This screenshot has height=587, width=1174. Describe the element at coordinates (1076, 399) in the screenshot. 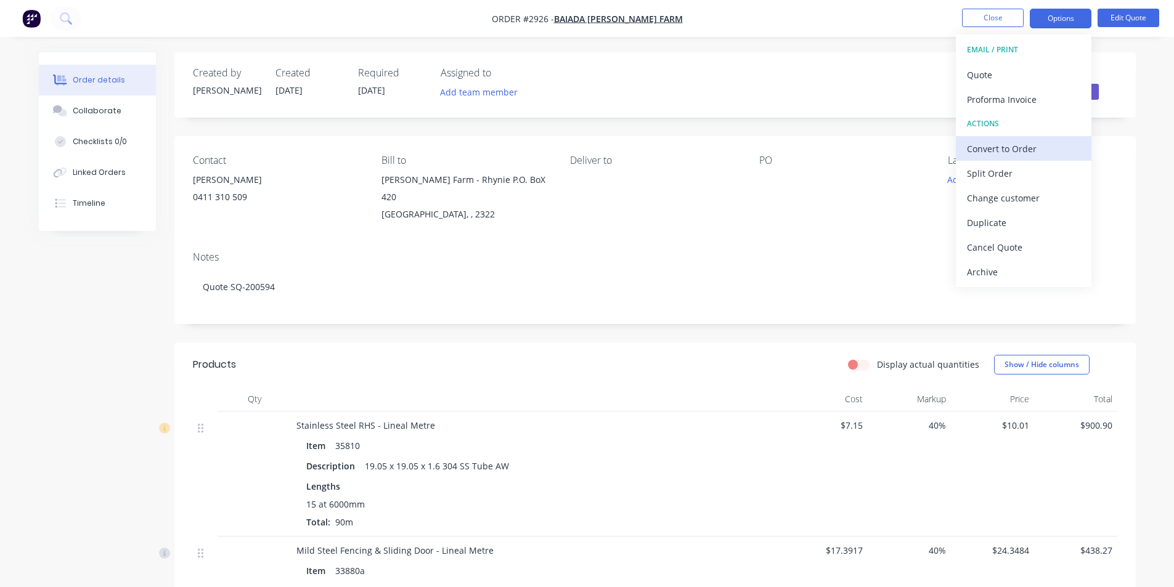

I see `div: Total` at that location.